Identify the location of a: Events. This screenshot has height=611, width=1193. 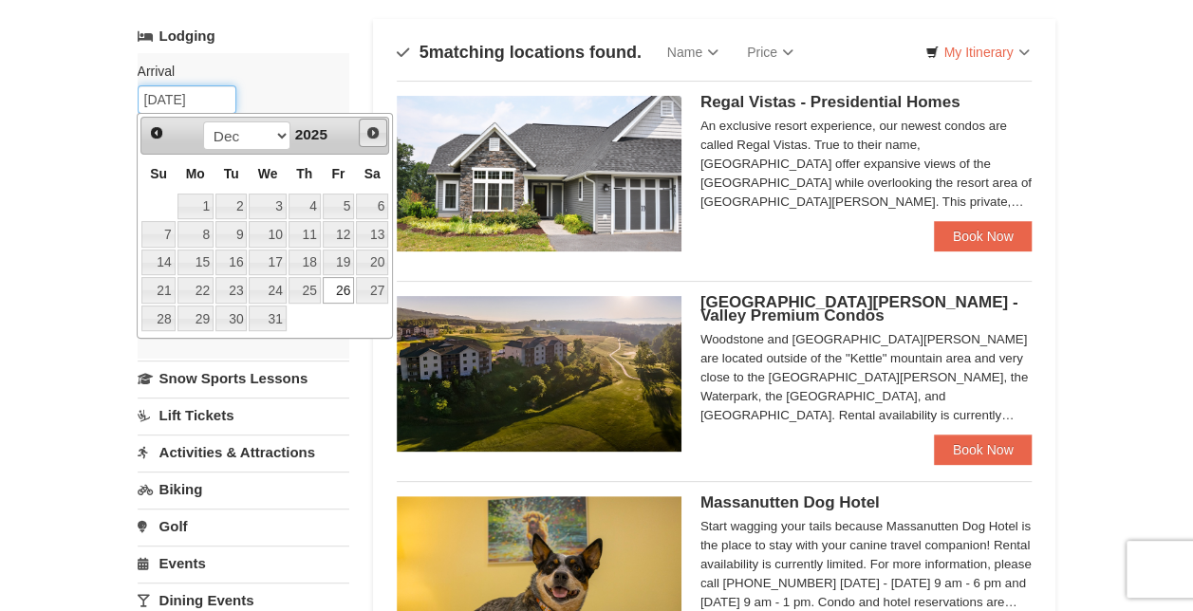
(243, 563).